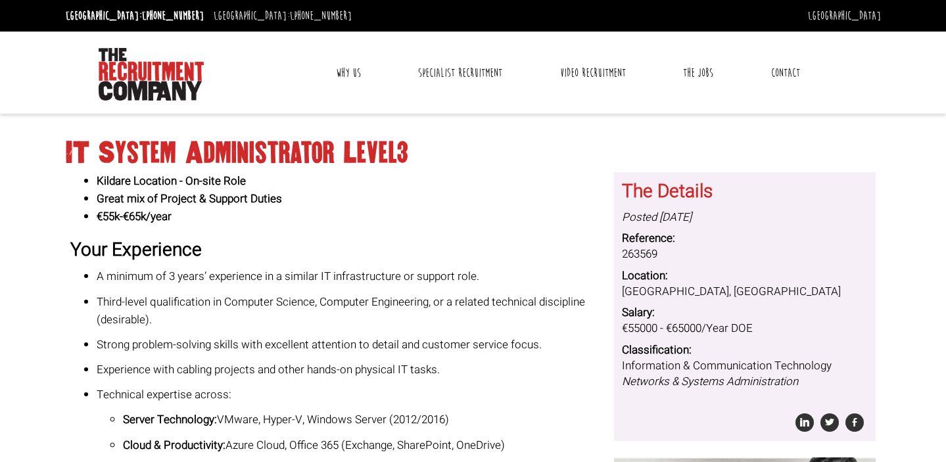  I want to click on a: Specialist Recruitment, so click(460, 73).